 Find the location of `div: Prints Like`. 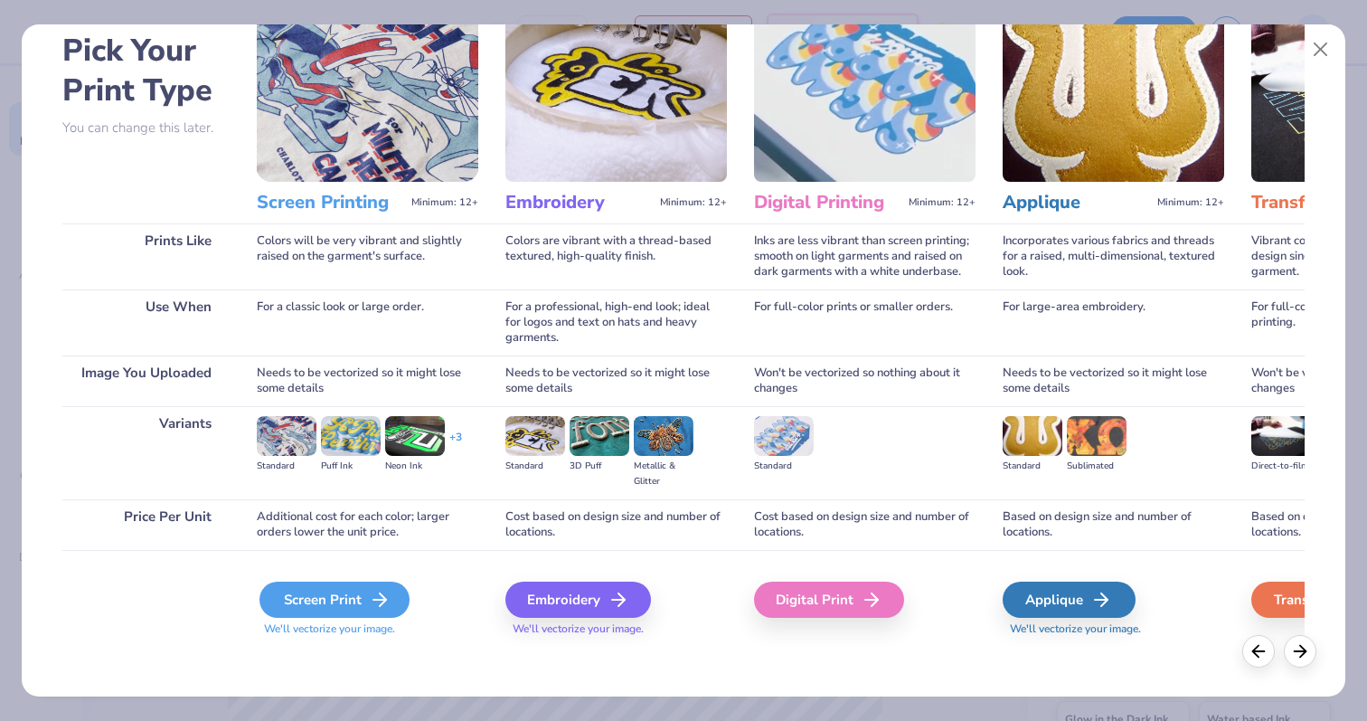

div: Prints Like is located at coordinates (146, 256).